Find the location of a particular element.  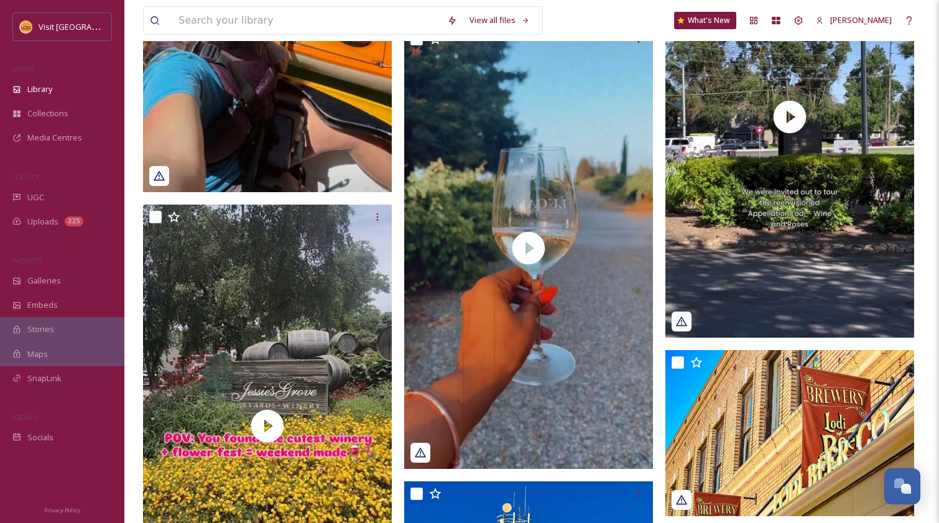

div: View all files is located at coordinates (500, 20).